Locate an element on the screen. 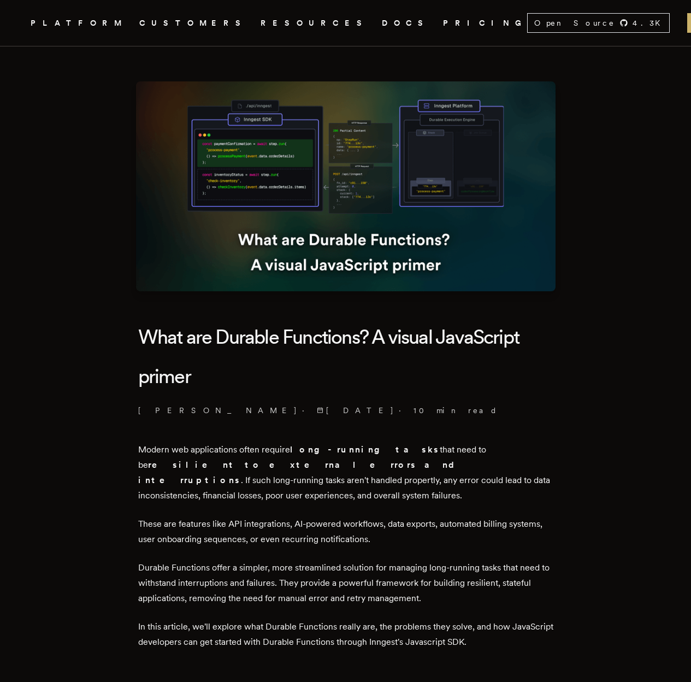  a: DOCS is located at coordinates (406, 23).